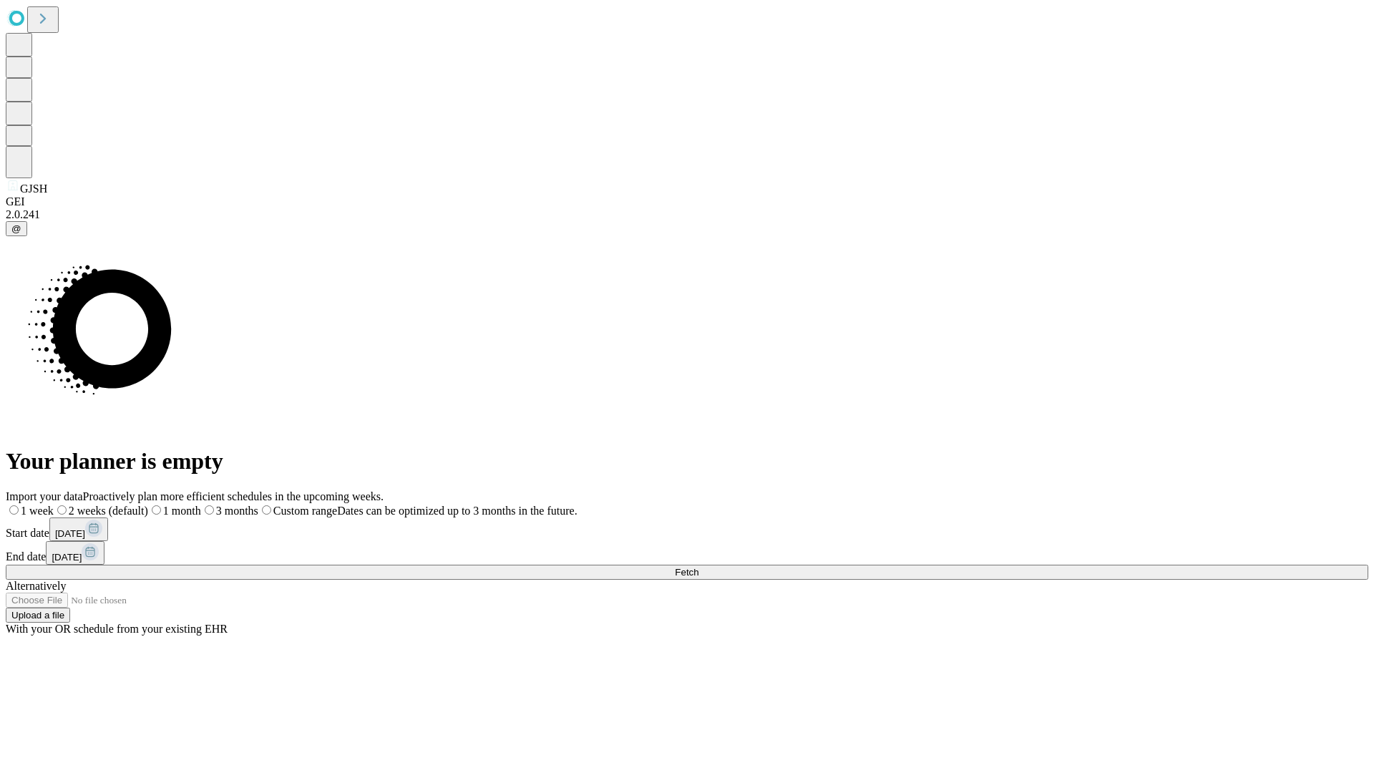 Image resolution: width=1374 pixels, height=773 pixels. Describe the element at coordinates (44, 496) in the screenshot. I see `span: Import your data` at that location.